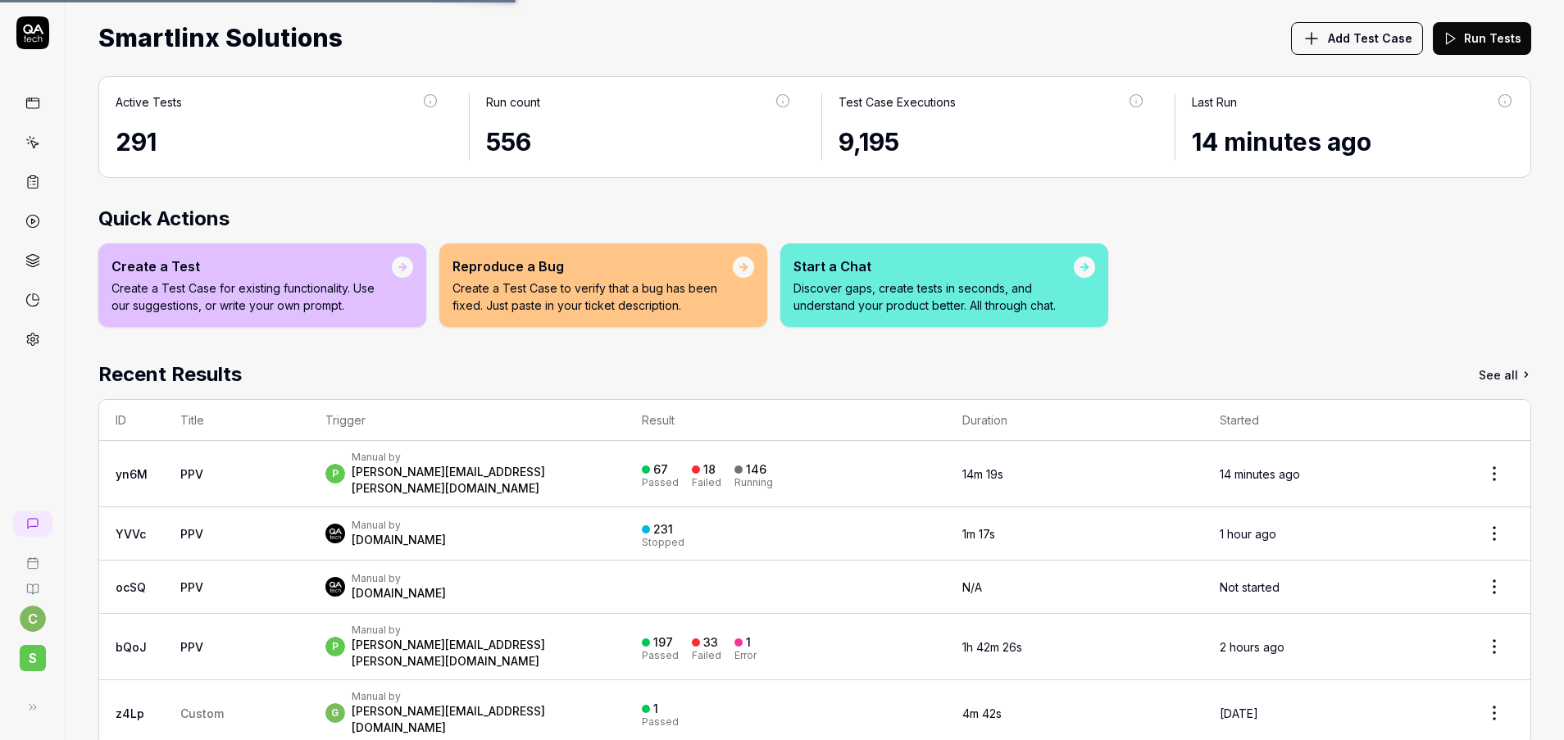 This screenshot has width=1564, height=740. Describe the element at coordinates (252, 266) in the screenshot. I see `div: Create a Test` at that location.